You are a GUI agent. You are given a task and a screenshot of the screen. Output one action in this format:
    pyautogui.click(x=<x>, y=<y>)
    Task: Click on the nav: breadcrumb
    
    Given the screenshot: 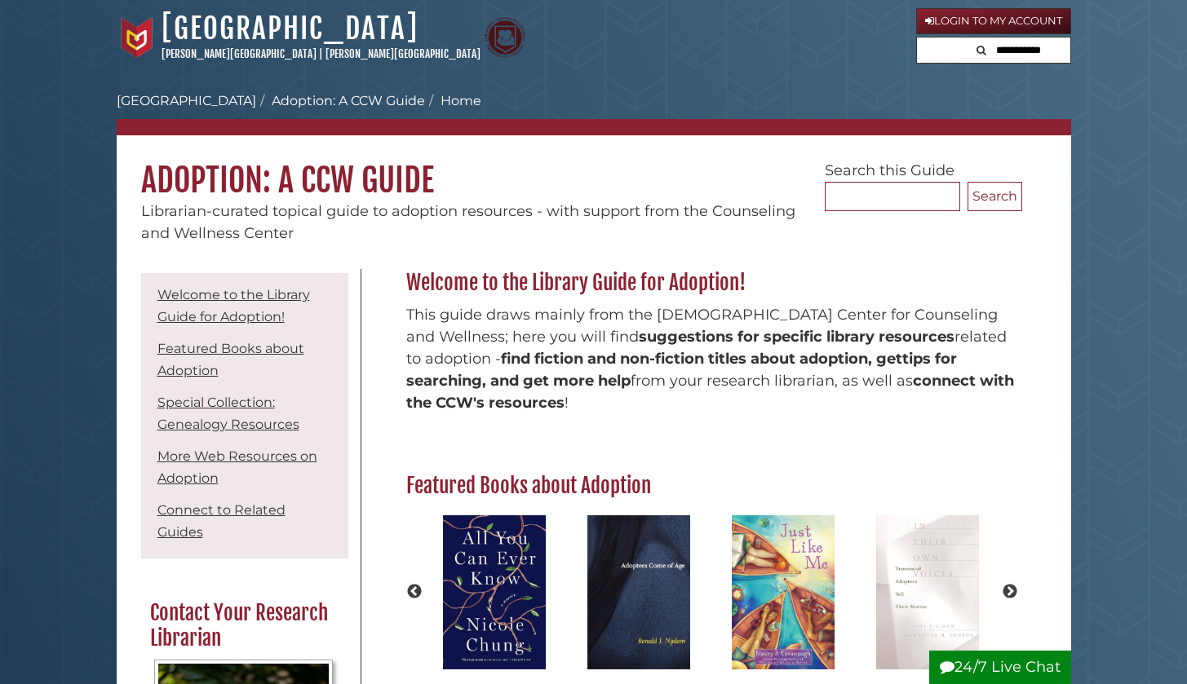 What is the action you would take?
    pyautogui.click(x=594, y=113)
    